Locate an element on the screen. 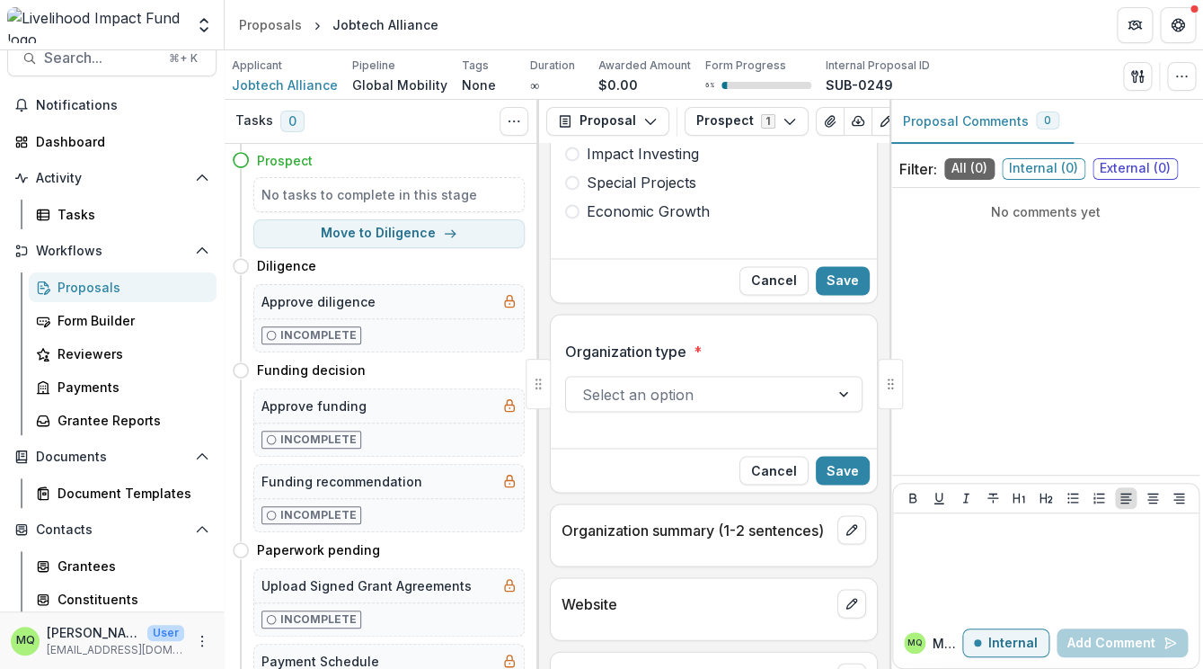 Image resolution: width=1203 pixels, height=669 pixels. button: Align Left is located at coordinates (1126, 498).